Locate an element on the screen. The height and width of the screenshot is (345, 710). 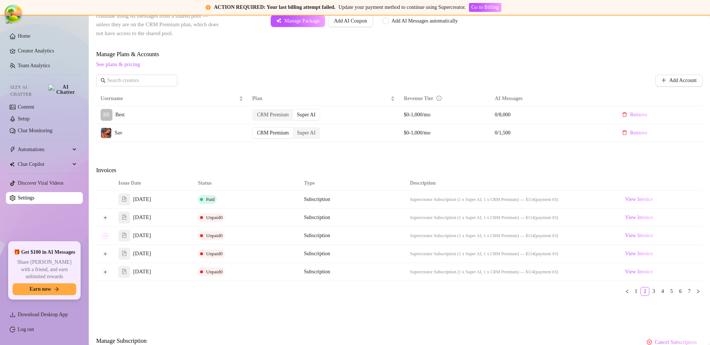
a: Chat Monitoring is located at coordinates (35, 130).